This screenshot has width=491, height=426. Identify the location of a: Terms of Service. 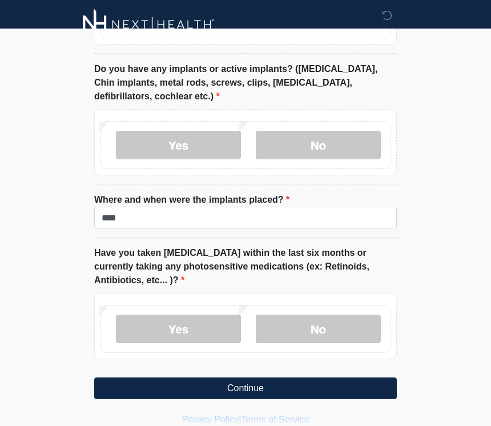
(275, 419).